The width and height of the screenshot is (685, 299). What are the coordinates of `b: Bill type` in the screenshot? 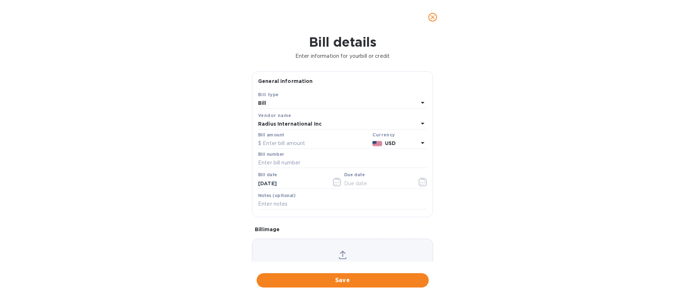 It's located at (269, 94).